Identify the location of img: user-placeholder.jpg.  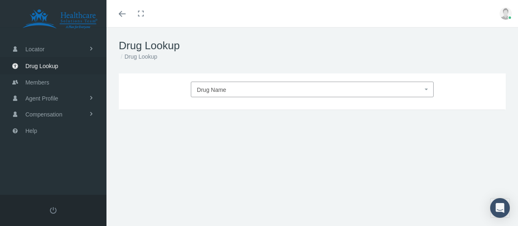
(506, 14).